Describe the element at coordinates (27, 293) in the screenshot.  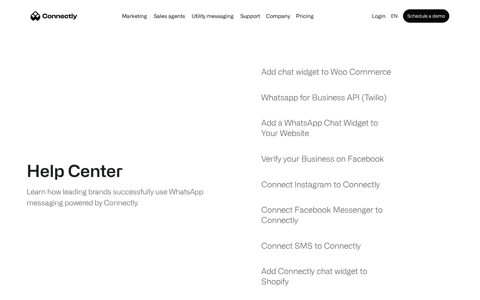
I see `ul: Language list` at that location.